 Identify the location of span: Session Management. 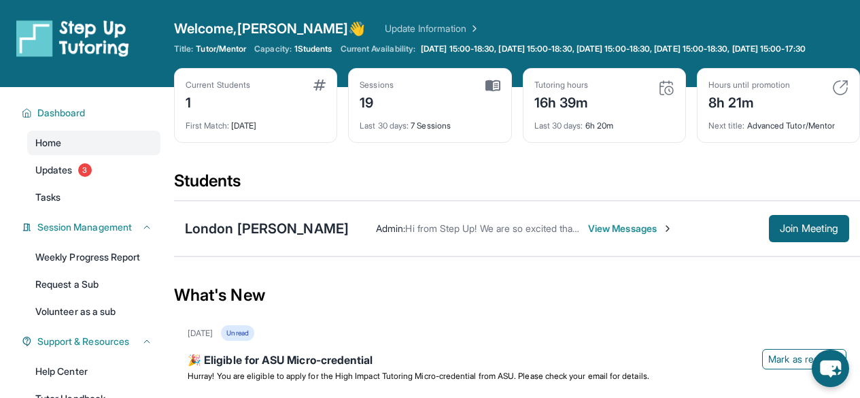
(84, 227).